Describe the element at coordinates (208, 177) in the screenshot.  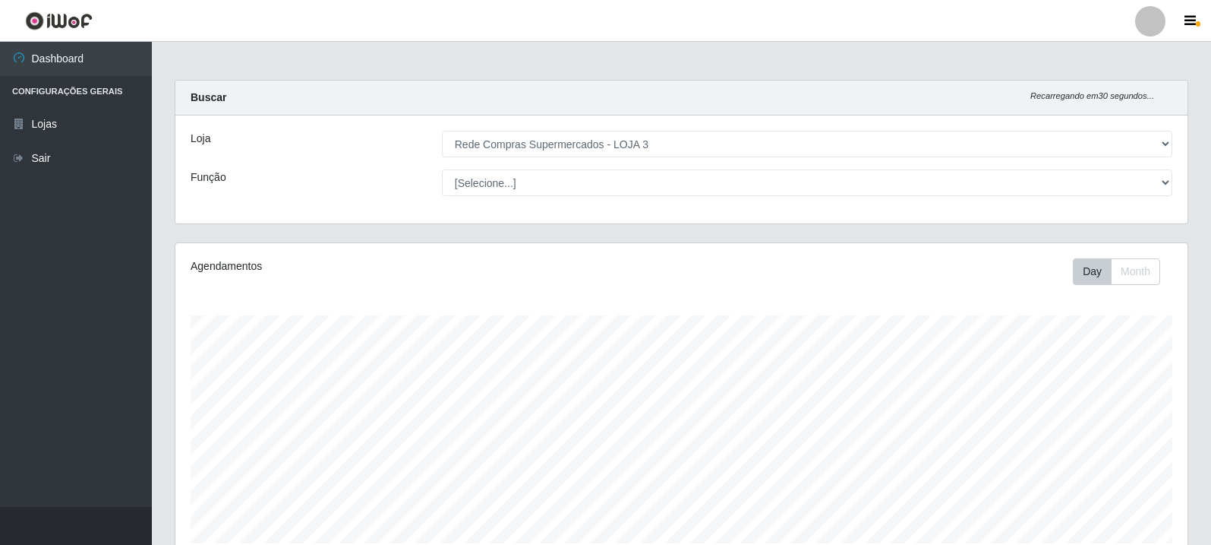
I see `label: Função` at that location.